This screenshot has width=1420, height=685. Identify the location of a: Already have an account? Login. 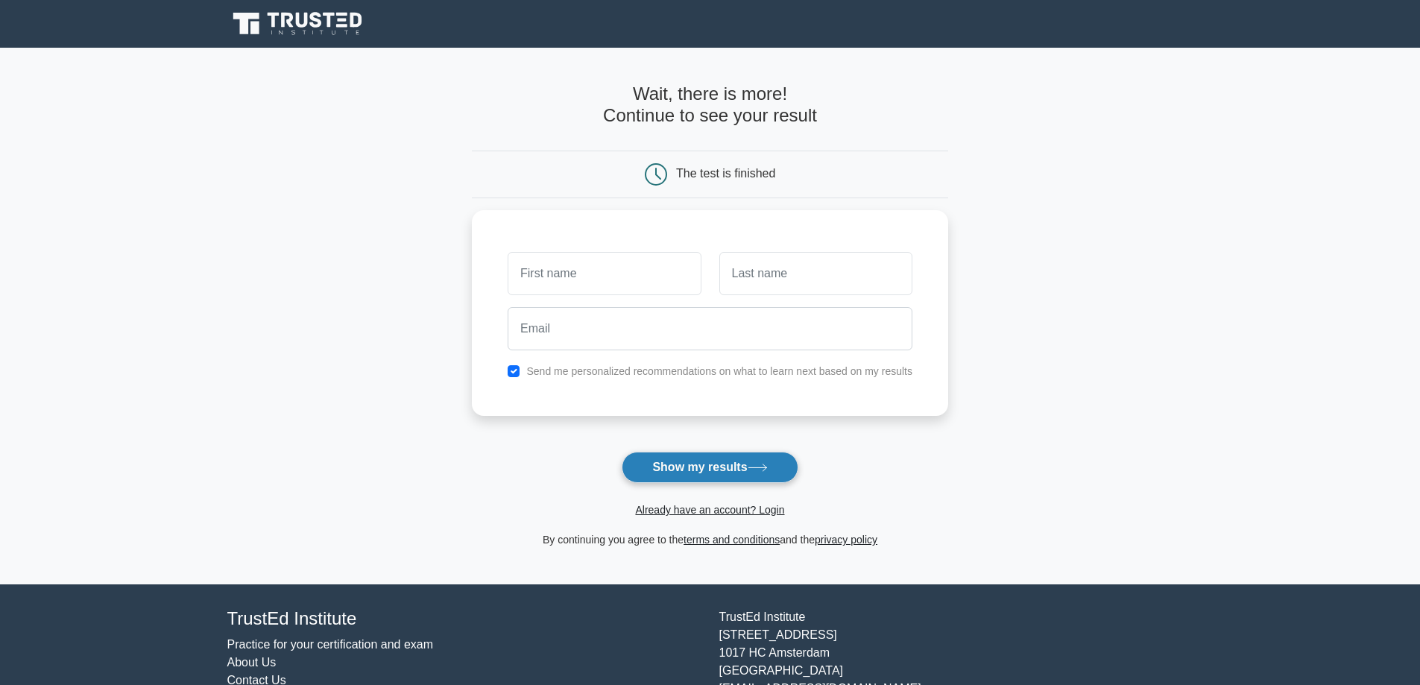
(710, 510).